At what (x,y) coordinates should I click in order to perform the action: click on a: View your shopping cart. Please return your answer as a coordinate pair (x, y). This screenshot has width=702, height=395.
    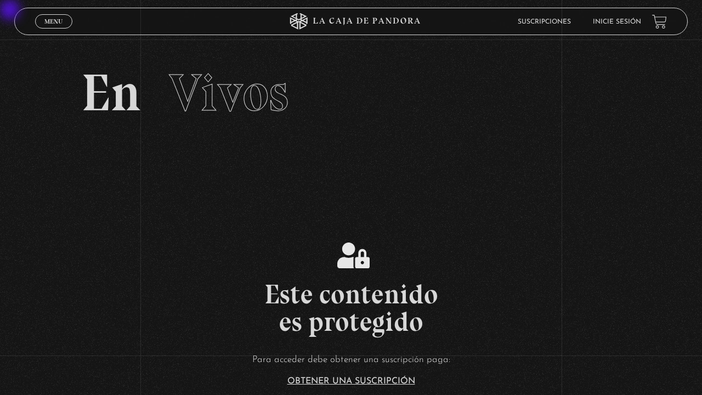
    Looking at the image, I should click on (659, 21).